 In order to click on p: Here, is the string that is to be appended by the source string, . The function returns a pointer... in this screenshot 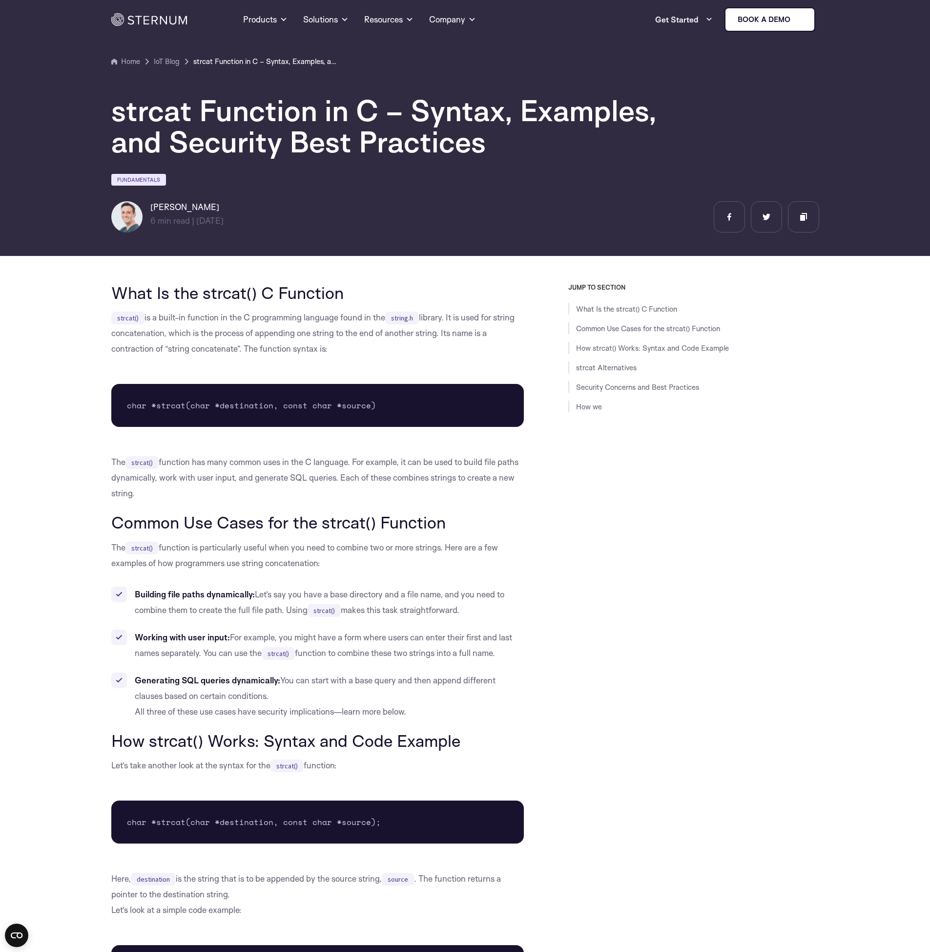, I will do `click(318, 894)`.